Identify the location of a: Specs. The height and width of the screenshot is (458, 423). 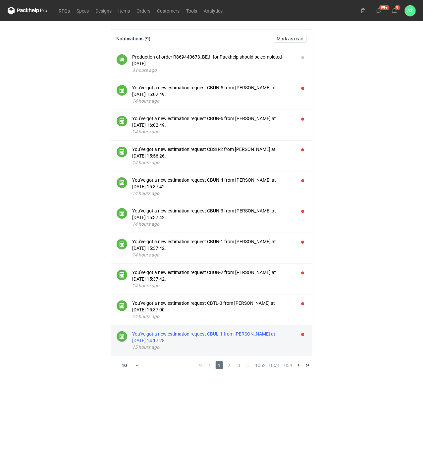
(83, 11).